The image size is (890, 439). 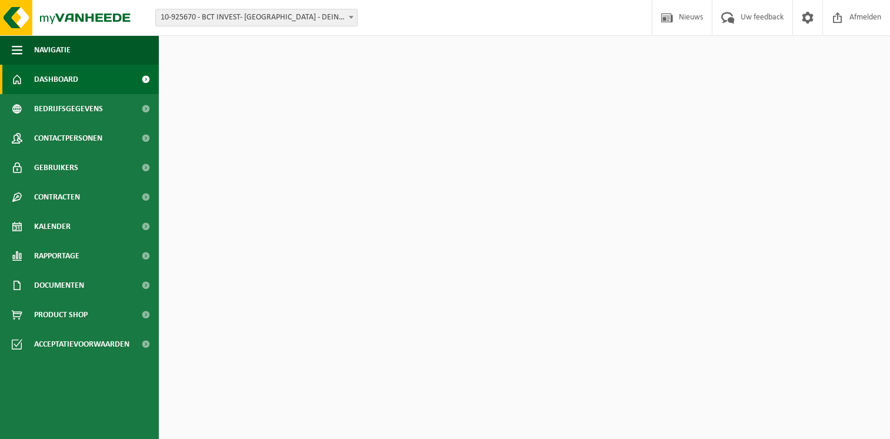 I want to click on span: Gebruikers, so click(x=56, y=168).